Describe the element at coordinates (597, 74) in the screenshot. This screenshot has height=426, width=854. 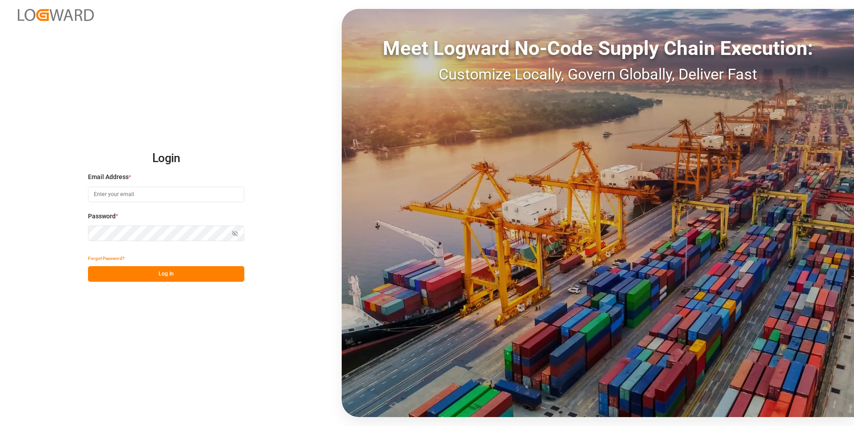
I see `div: Customize Locally, Govern Globally, Deliver Fast` at that location.